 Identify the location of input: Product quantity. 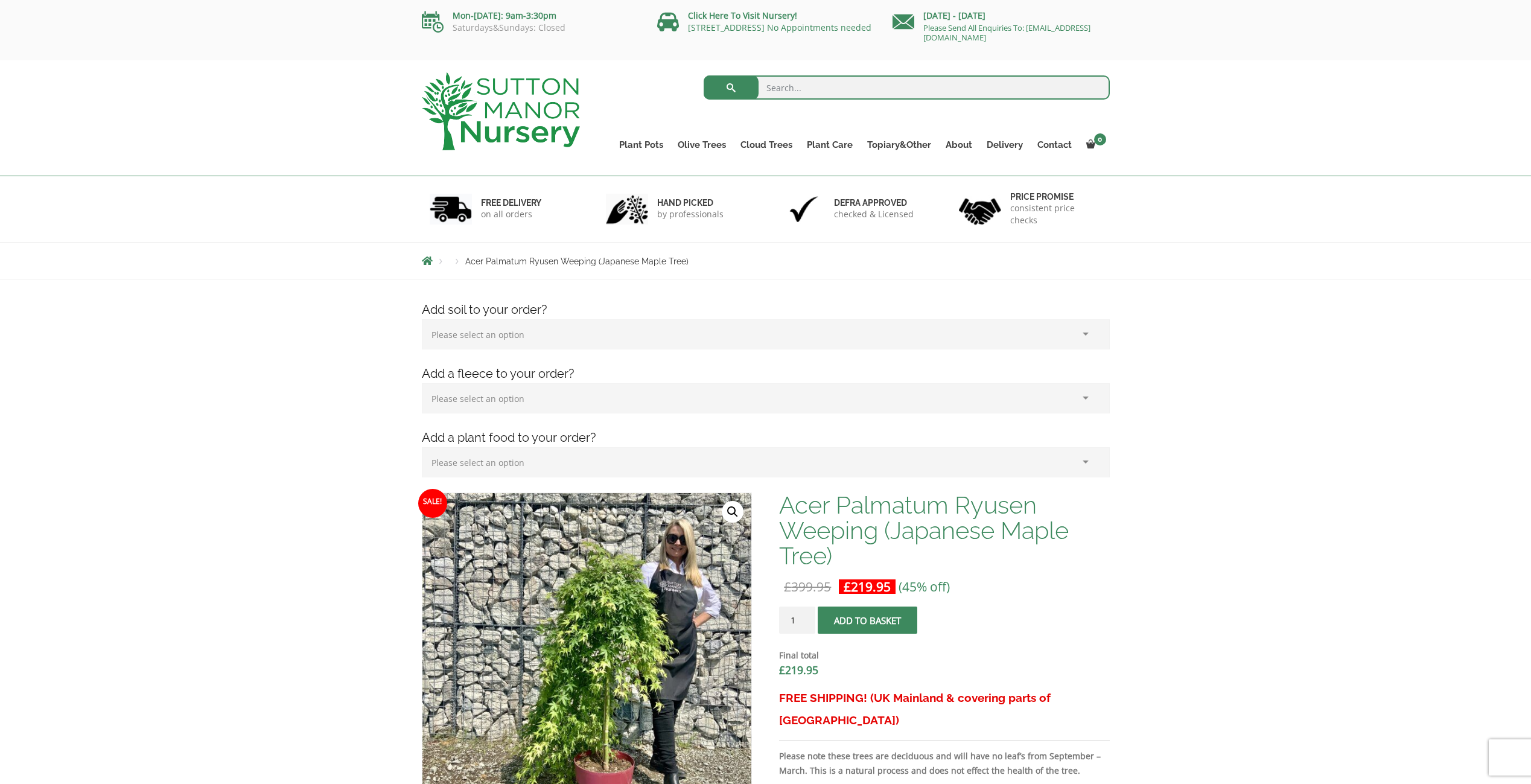
(797, 620).